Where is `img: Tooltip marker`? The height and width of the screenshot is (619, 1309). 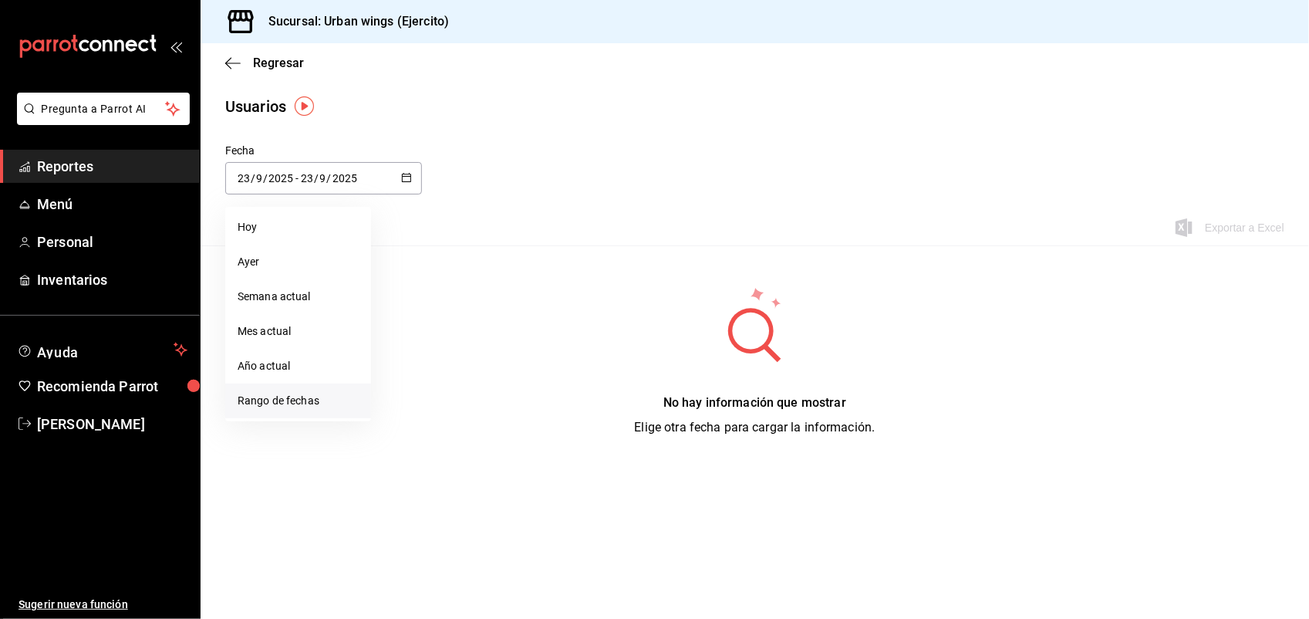 img: Tooltip marker is located at coordinates (304, 106).